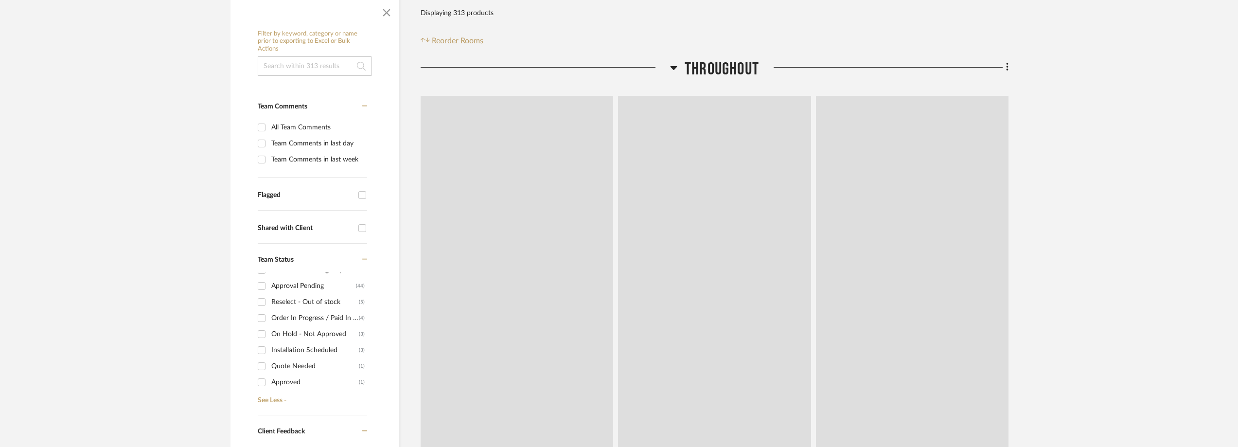 This screenshot has width=1238, height=447. I want to click on div: Reselect - Out of stock, so click(315, 302).